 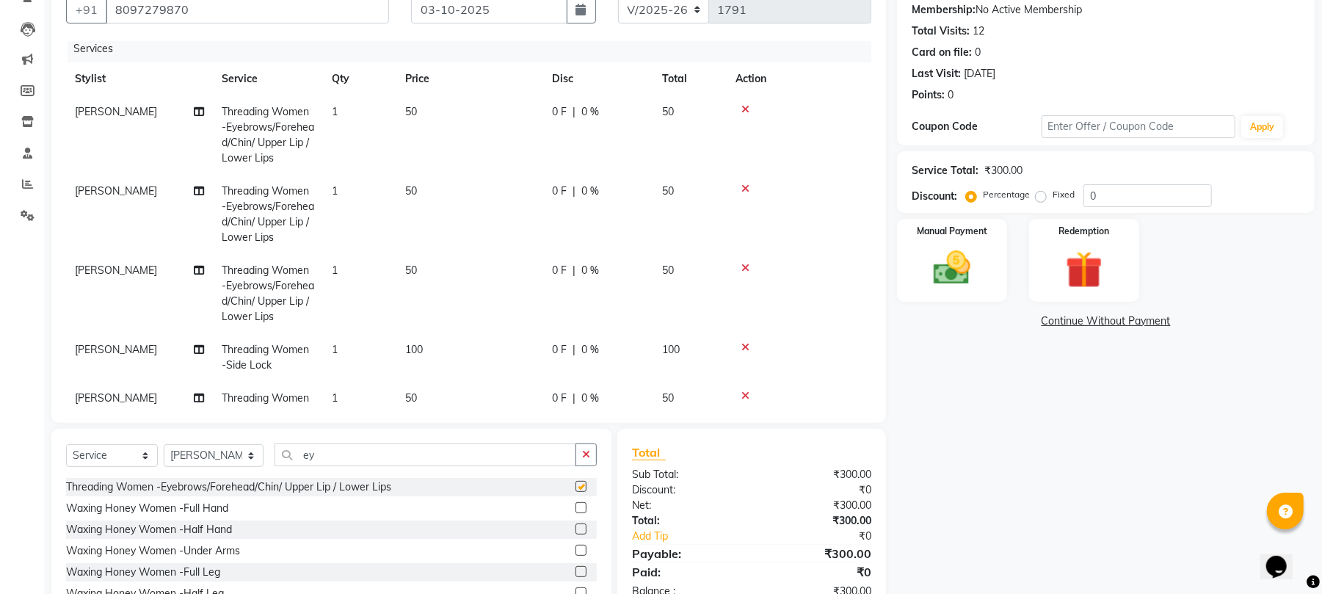 What do you see at coordinates (978, 31) in the screenshot?
I see `div: 12` at bounding box center [978, 31].